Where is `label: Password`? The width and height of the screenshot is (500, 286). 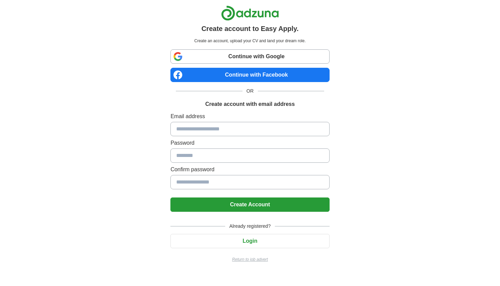 label: Password is located at coordinates (250, 143).